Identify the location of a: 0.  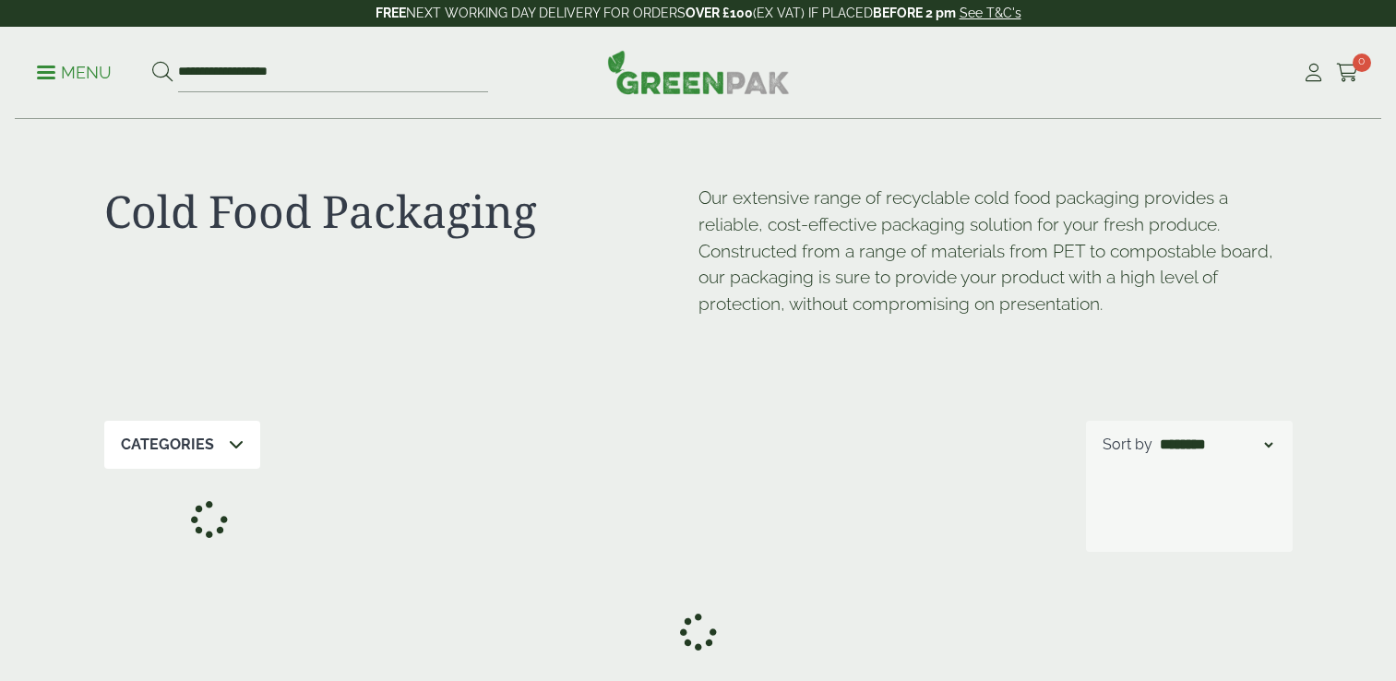
(1347, 73).